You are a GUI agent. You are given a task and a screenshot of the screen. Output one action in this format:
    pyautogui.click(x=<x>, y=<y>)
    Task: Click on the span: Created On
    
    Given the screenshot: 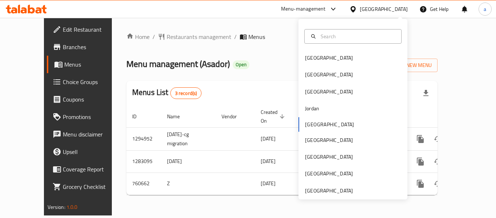 What is the action you would take?
    pyautogui.click(x=274, y=116)
    